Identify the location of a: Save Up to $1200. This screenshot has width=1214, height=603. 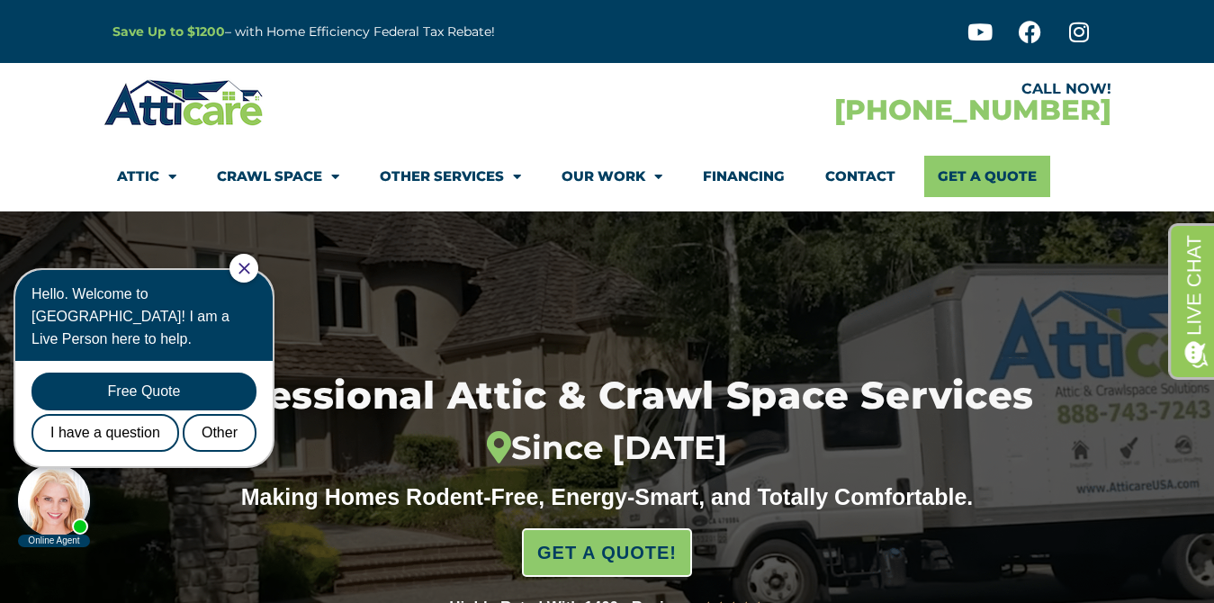
(168, 31).